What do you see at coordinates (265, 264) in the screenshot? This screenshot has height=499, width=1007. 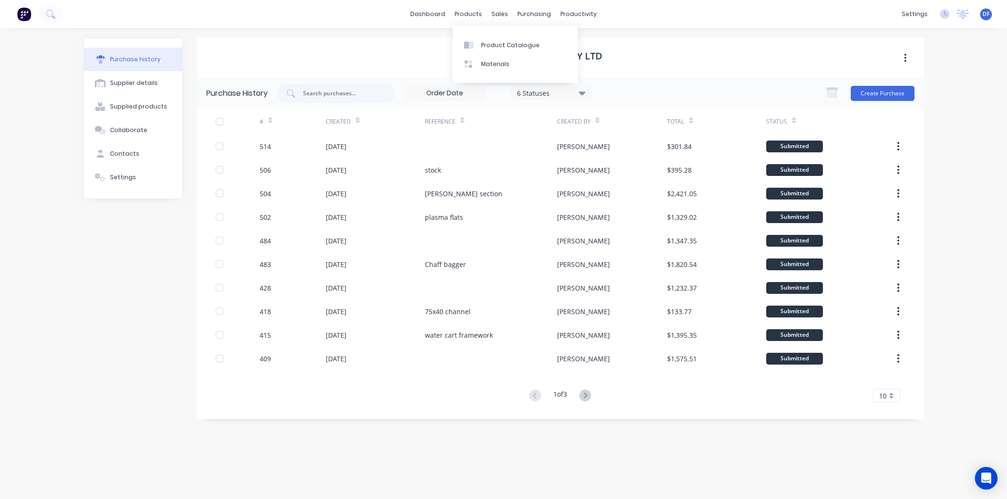 I see `div: 483` at bounding box center [265, 264].